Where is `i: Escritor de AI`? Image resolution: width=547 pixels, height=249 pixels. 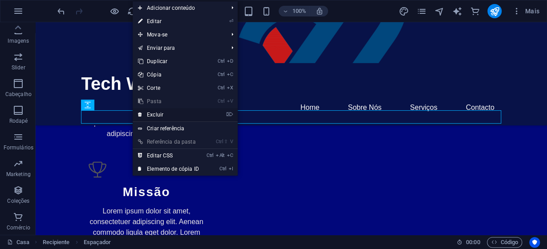 i: Escritor de AI is located at coordinates (457, 11).